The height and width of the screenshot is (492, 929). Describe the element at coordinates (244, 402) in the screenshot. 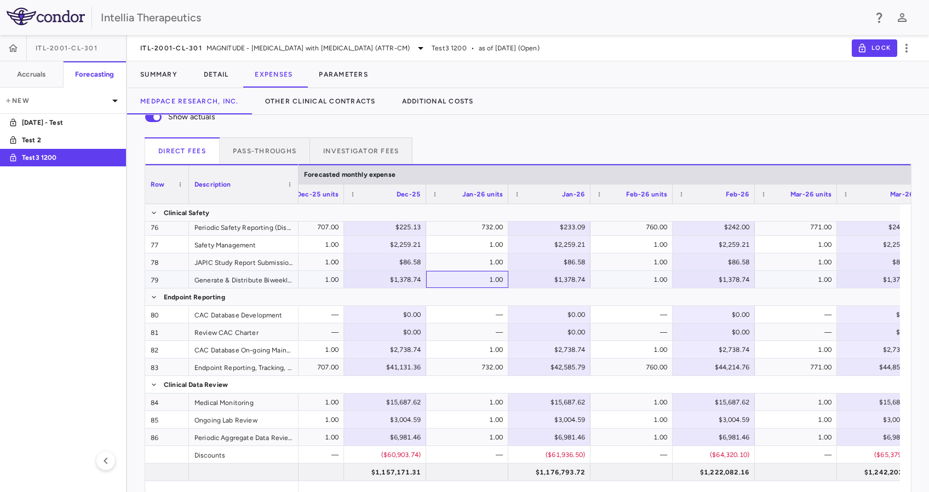

I see `div: Medical Monitoring` at that location.